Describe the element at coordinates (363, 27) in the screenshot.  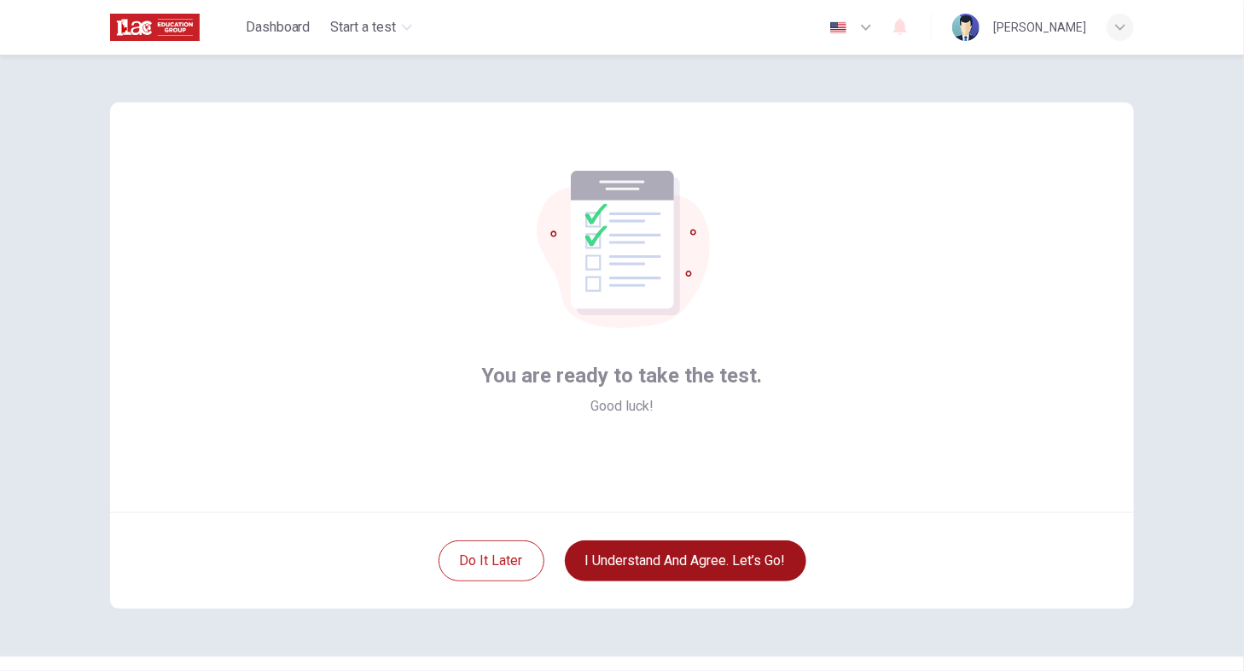
I see `span: Start a test` at that location.